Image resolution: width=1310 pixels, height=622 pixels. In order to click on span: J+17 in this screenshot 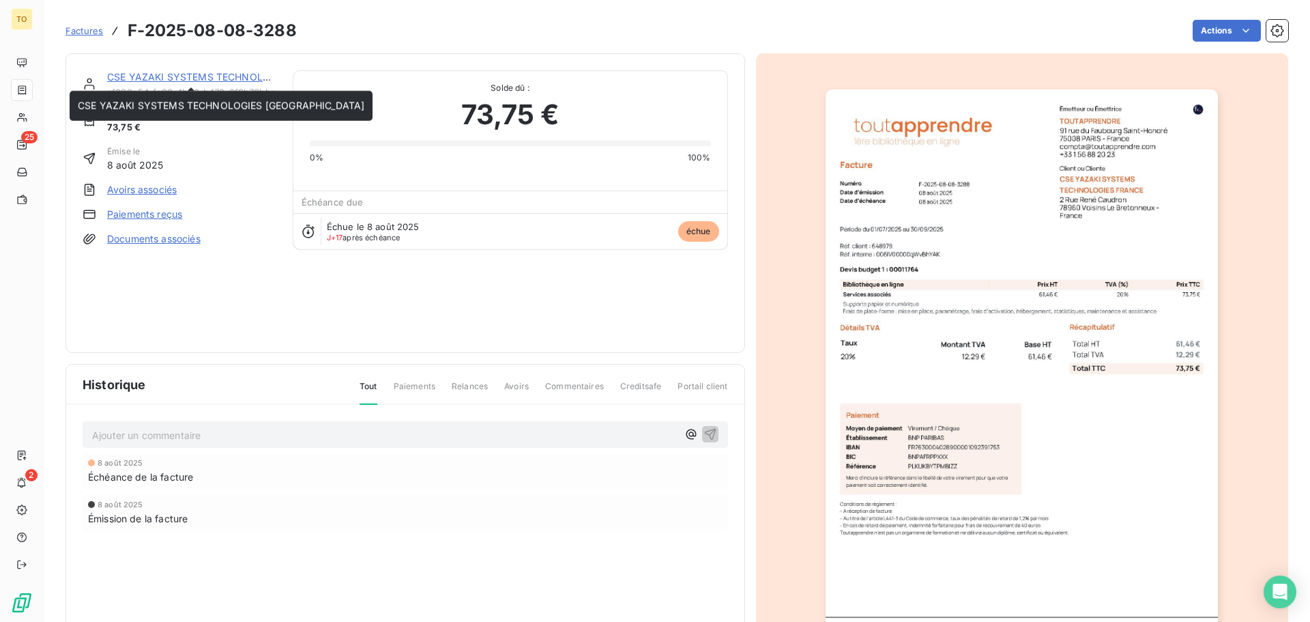, I will do `click(335, 237)`.